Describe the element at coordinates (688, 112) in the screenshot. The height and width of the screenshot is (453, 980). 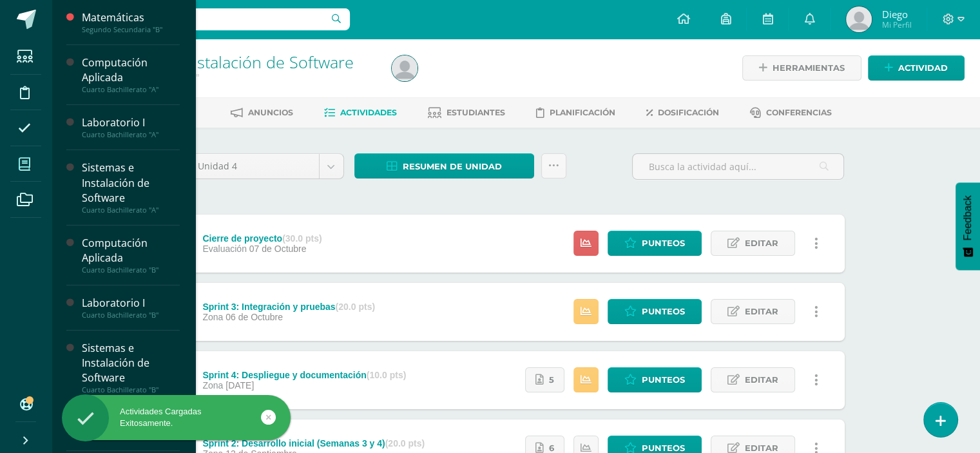
I see `span: Dosificación` at that location.